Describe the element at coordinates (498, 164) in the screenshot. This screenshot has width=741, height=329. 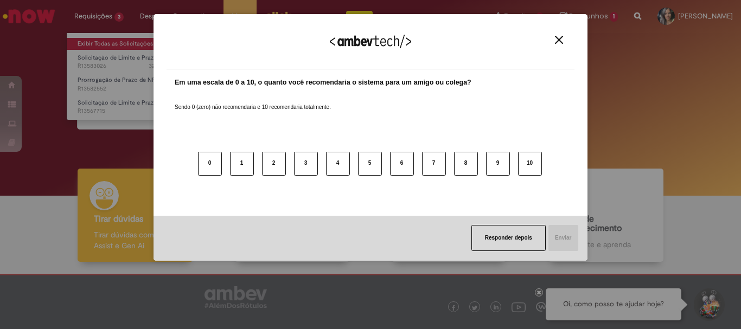
I see `button: 9` at that location.